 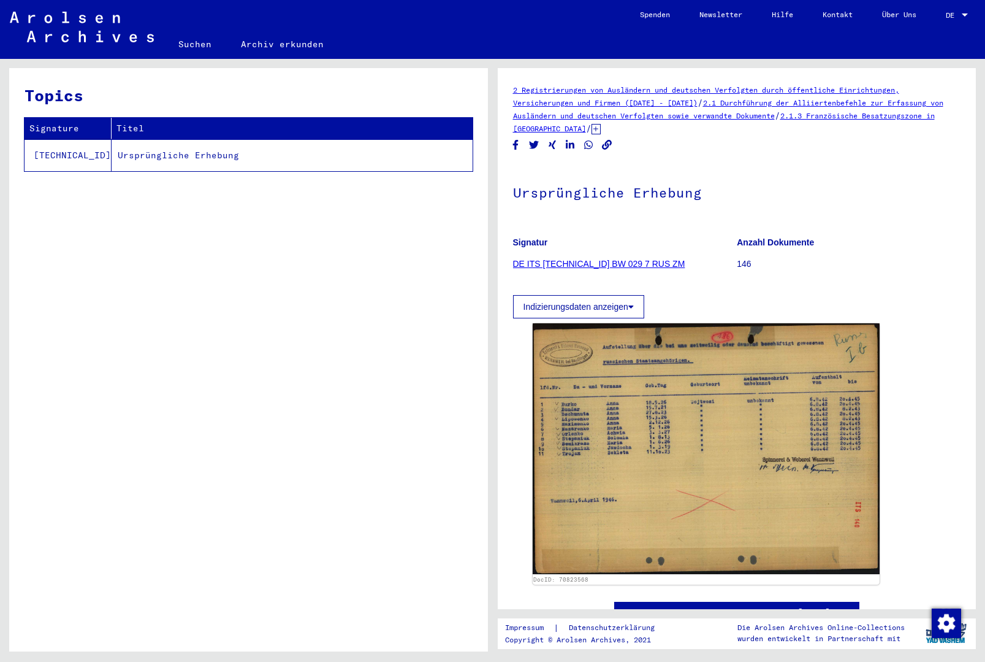 I want to click on button: Share on Facebook, so click(x=516, y=145).